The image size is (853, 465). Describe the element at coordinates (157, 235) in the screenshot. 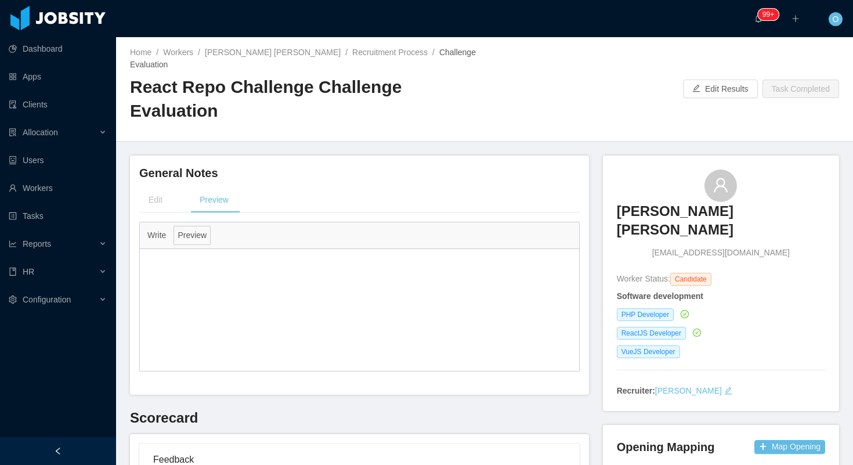

I see `button: Write` at that location.